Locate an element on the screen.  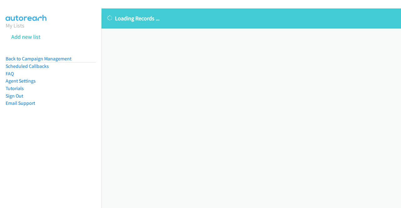
a: Agent Settings is located at coordinates (21, 81).